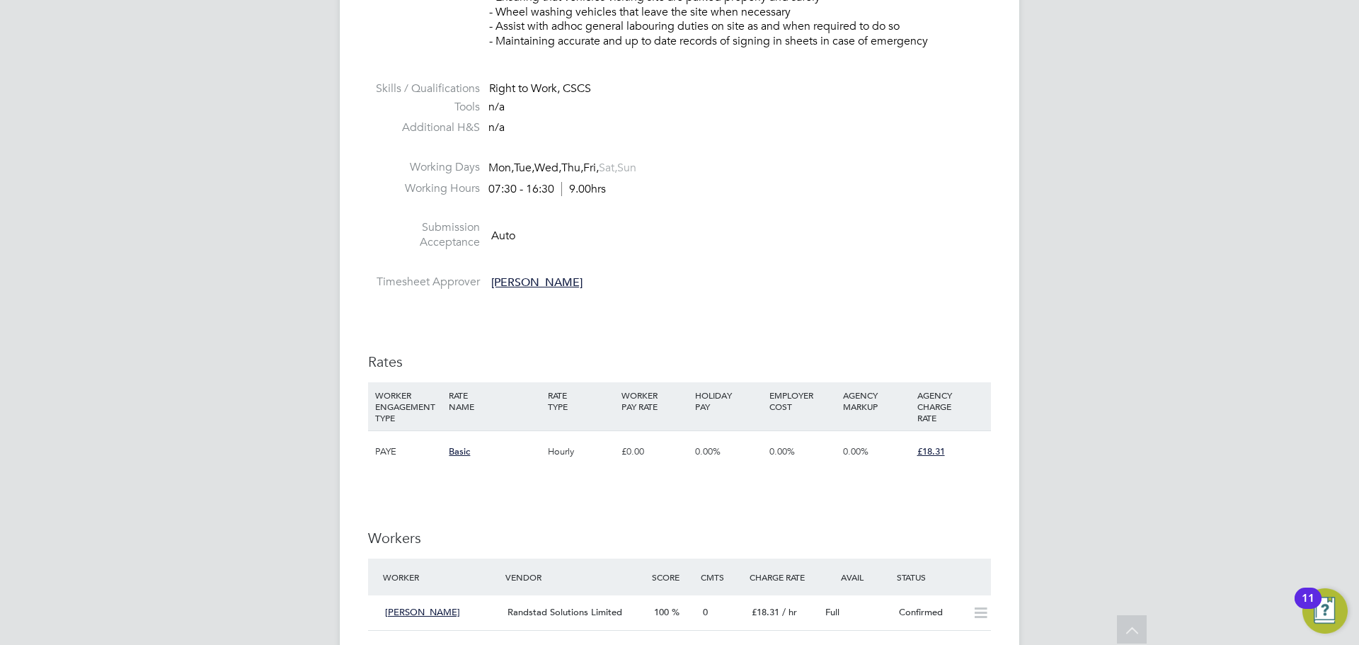 This screenshot has height=645, width=1359. Describe the element at coordinates (503, 236) in the screenshot. I see `span: Auto` at that location.